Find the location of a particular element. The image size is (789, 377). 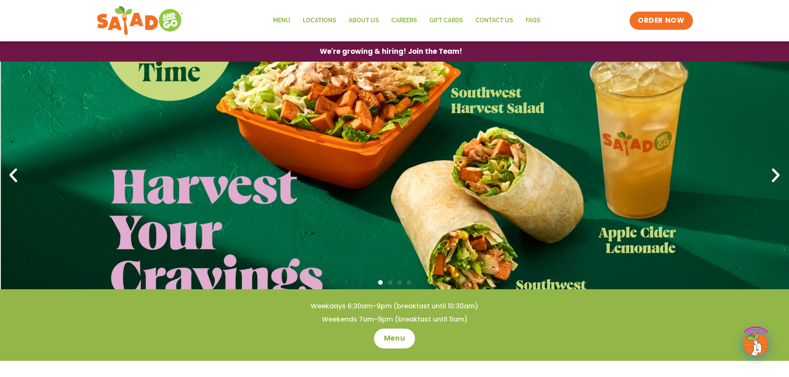

a: FAQs is located at coordinates (533, 21).